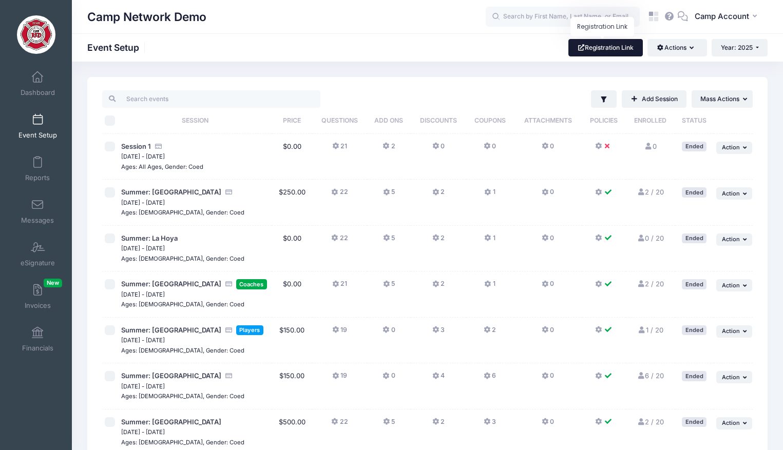 This screenshot has height=450, width=783. I want to click on span: New, so click(53, 283).